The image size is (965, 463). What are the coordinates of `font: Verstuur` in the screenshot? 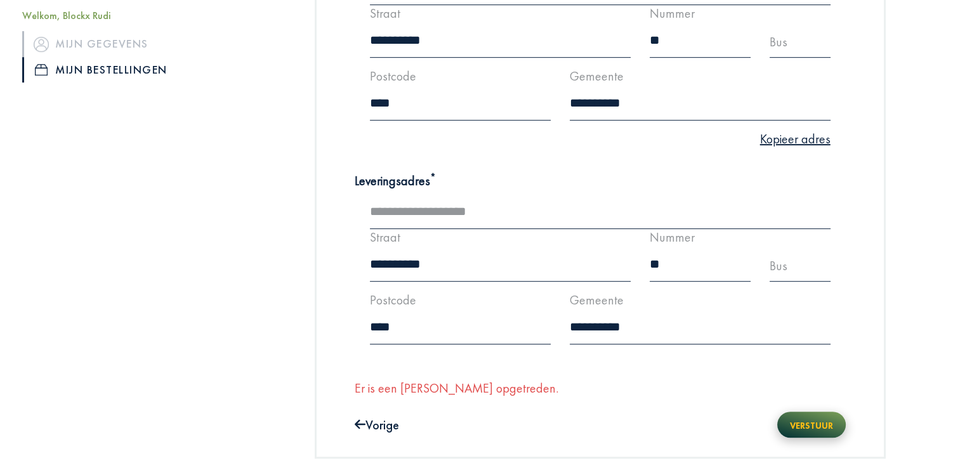 It's located at (812, 426).